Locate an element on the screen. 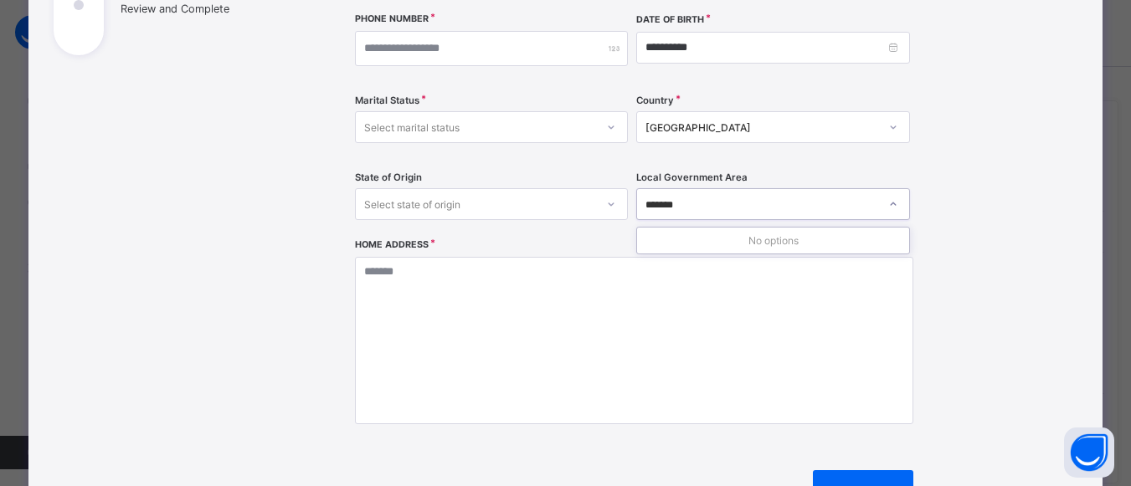 The width and height of the screenshot is (1131, 486). label: Date of Birth is located at coordinates (670, 19).